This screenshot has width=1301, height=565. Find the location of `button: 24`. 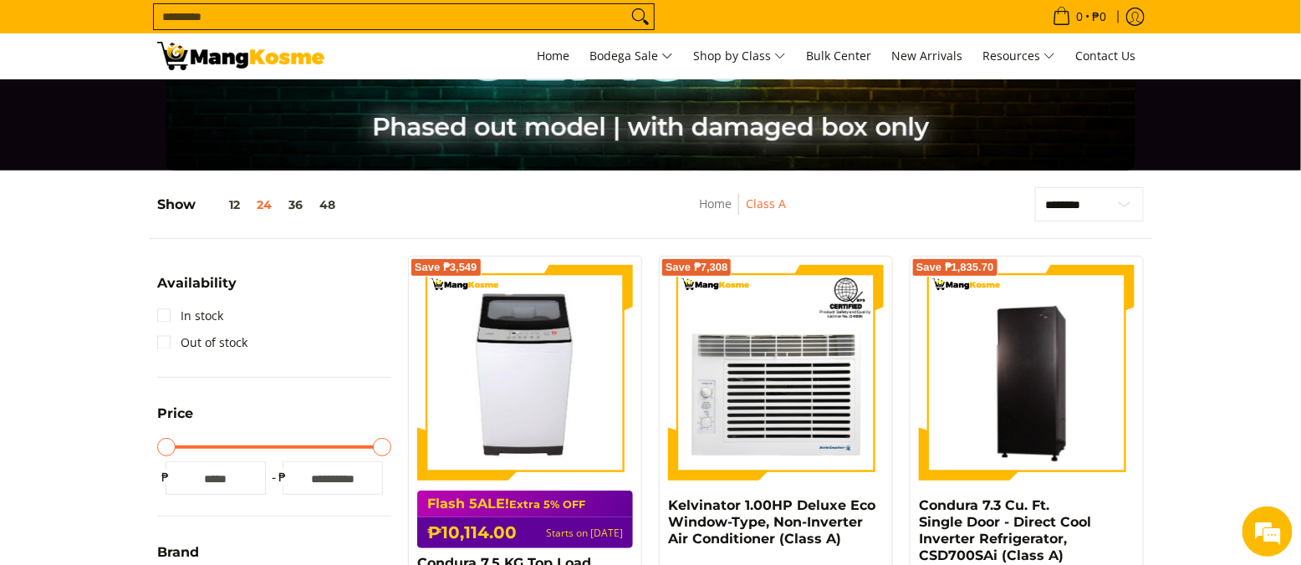

button: 24 is located at coordinates (264, 205).